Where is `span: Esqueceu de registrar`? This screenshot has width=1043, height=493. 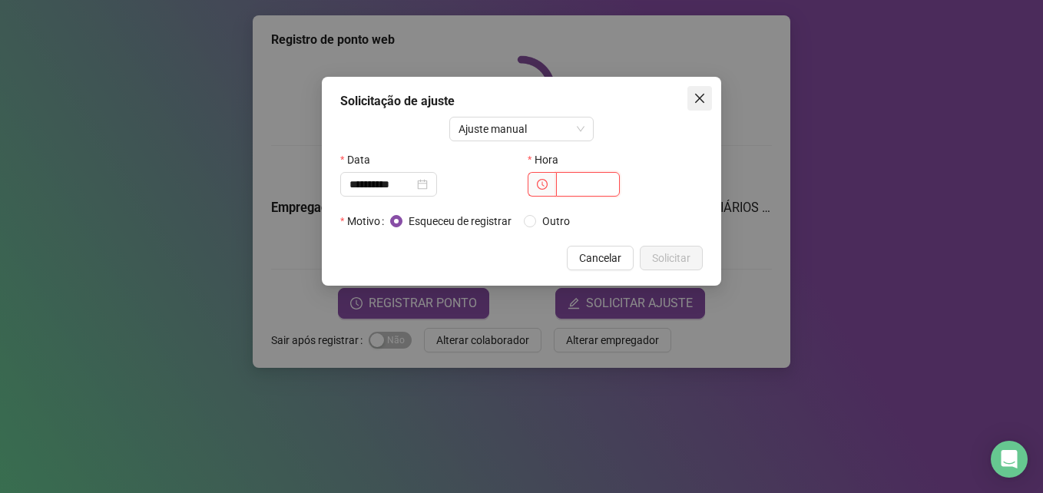
span: Esqueceu de registrar is located at coordinates (460, 221).